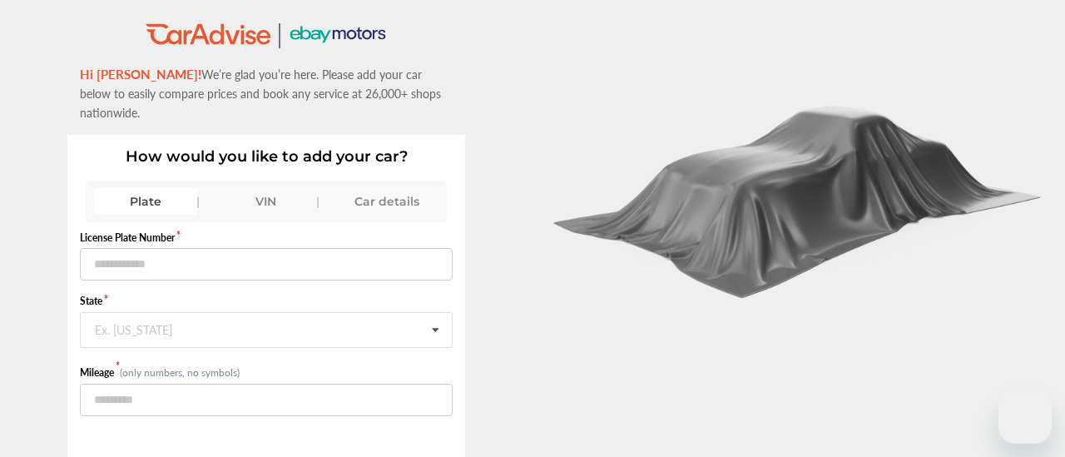  Describe the element at coordinates (386, 201) in the screenshot. I see `div: Car details` at that location.